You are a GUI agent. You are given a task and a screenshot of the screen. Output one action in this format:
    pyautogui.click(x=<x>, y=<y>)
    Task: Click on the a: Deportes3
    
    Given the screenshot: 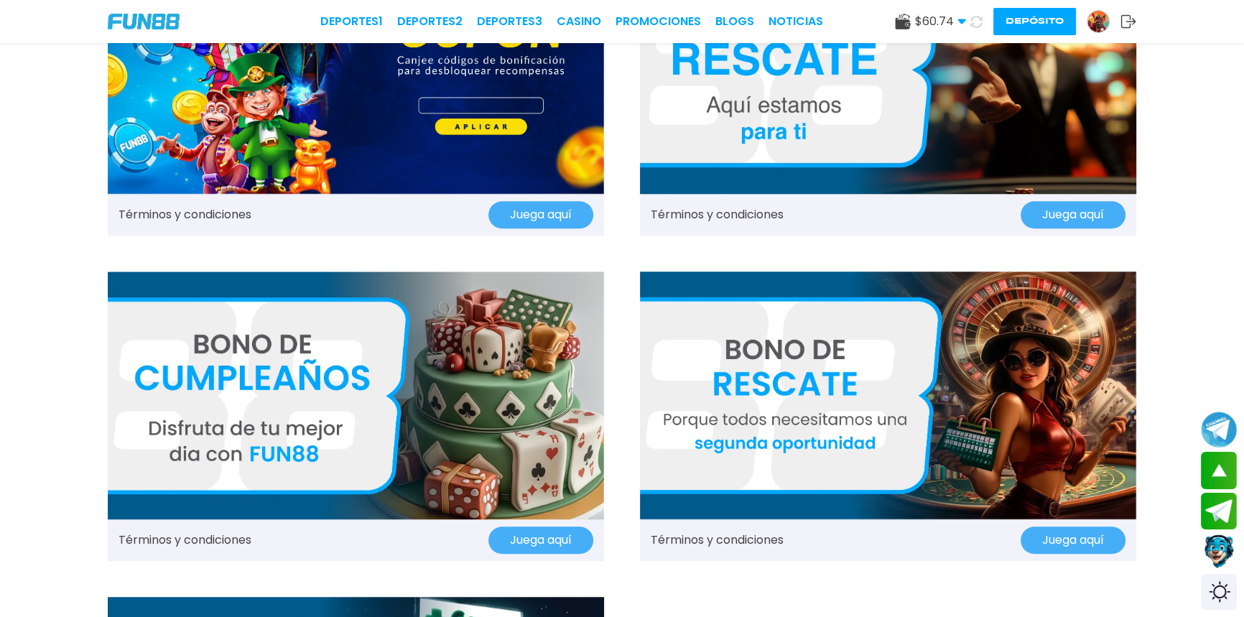 What is the action you would take?
    pyautogui.click(x=509, y=22)
    